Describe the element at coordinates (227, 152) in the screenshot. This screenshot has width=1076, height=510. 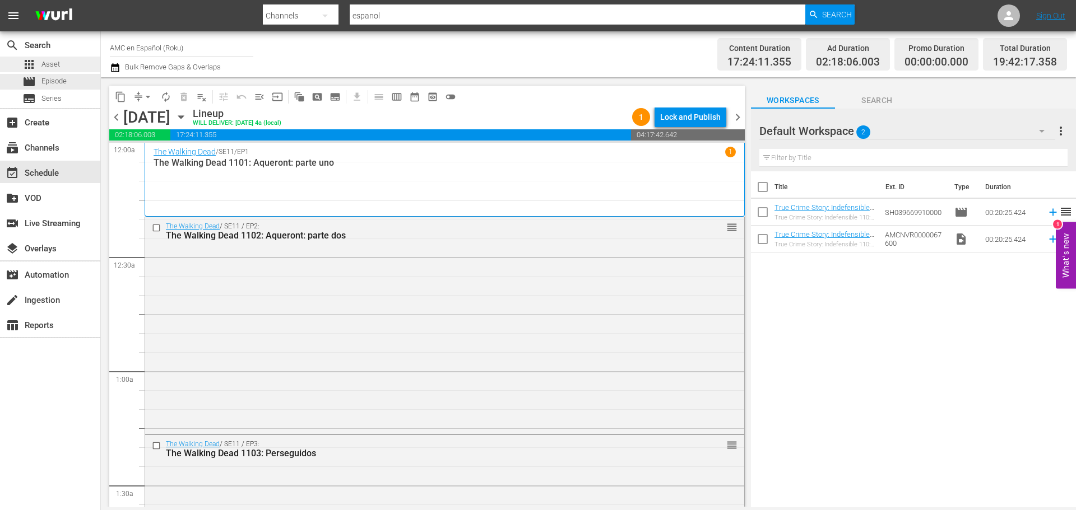
I see `p: SE11 /` at that location.